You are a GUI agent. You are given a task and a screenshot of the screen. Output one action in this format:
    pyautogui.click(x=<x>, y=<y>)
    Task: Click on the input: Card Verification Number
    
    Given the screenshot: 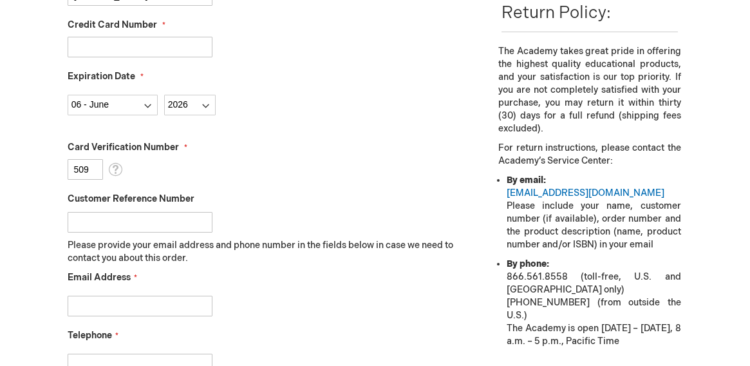 What is the action you would take?
    pyautogui.click(x=85, y=169)
    